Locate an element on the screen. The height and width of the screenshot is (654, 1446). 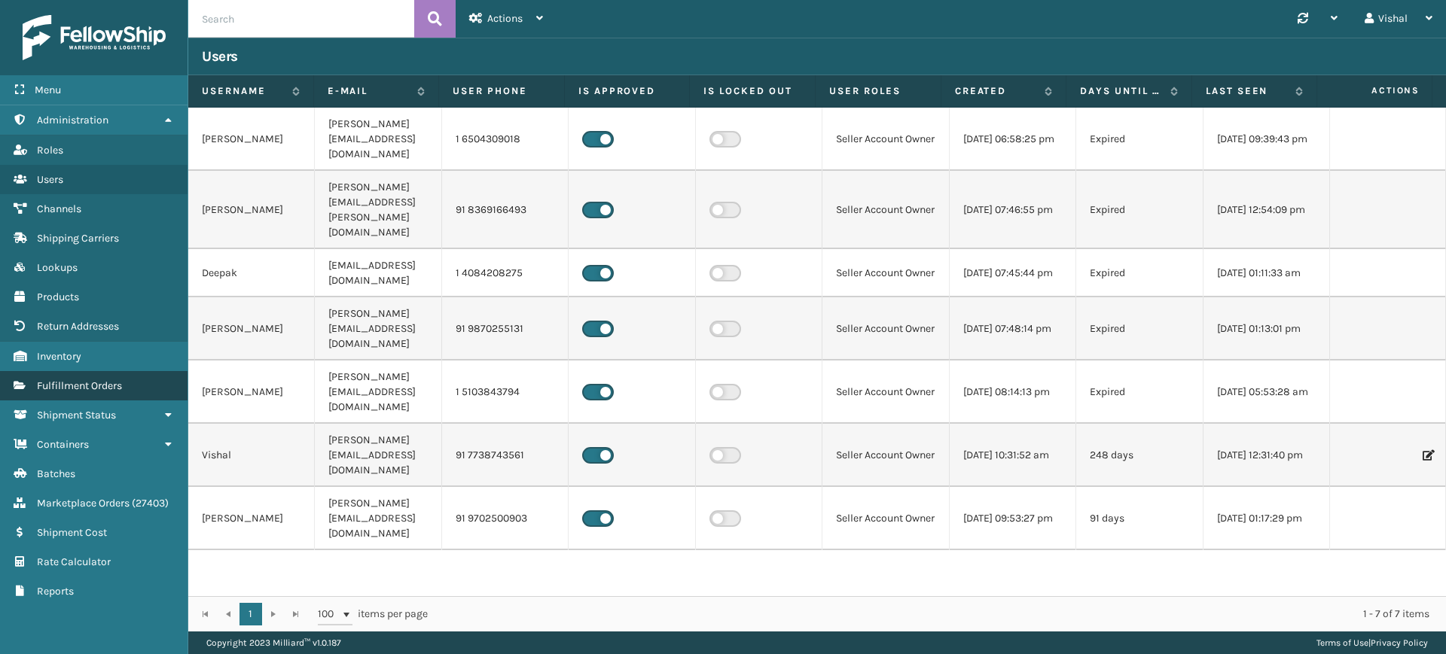
span: Lookups is located at coordinates (57, 267).